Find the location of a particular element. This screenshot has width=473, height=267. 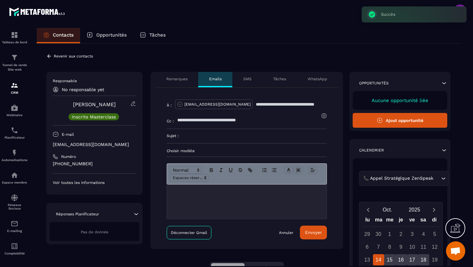

div: ve is located at coordinates (411, 221).